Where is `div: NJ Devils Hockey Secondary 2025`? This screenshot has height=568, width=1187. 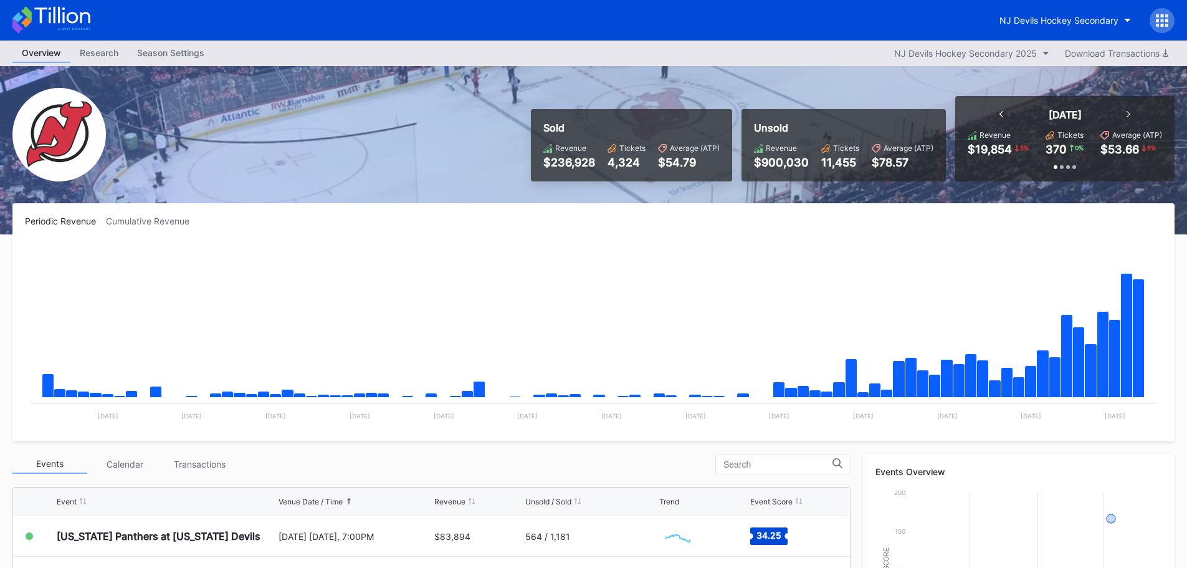 div: NJ Devils Hockey Secondary 2025 is located at coordinates (965, 53).